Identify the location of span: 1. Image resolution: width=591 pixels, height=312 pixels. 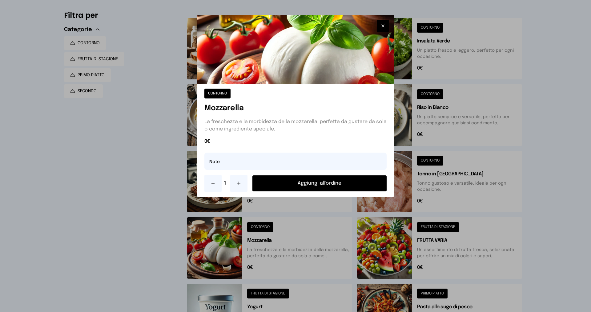
(226, 184).